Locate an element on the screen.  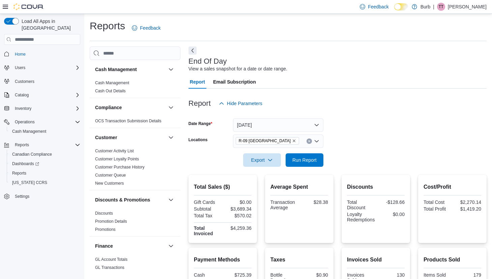
div: $2,270.14 is located at coordinates (467, 202).